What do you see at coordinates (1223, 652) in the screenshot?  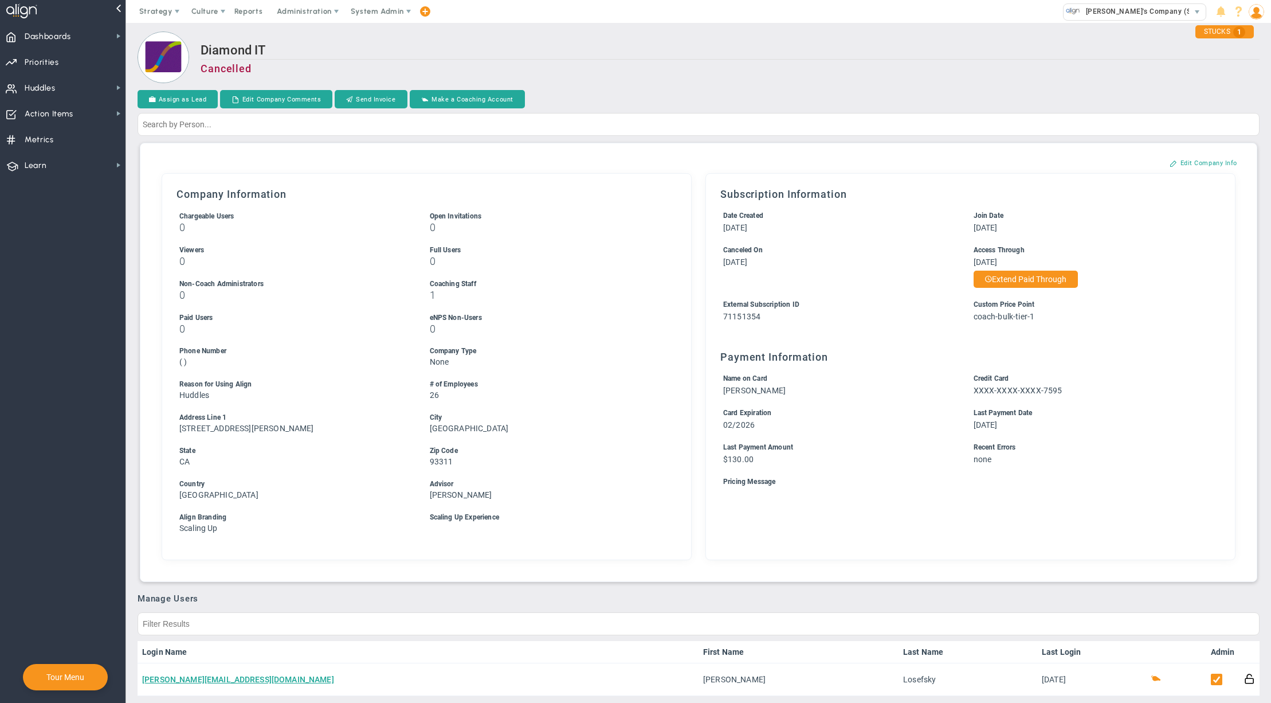 I see `a: Admin` at bounding box center [1223, 652].